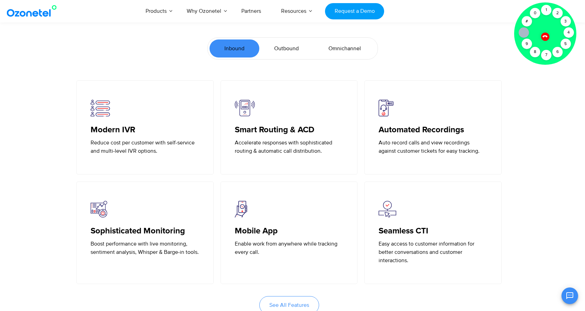  What do you see at coordinates (527, 44) in the screenshot?
I see `div: 9` at bounding box center [527, 44].